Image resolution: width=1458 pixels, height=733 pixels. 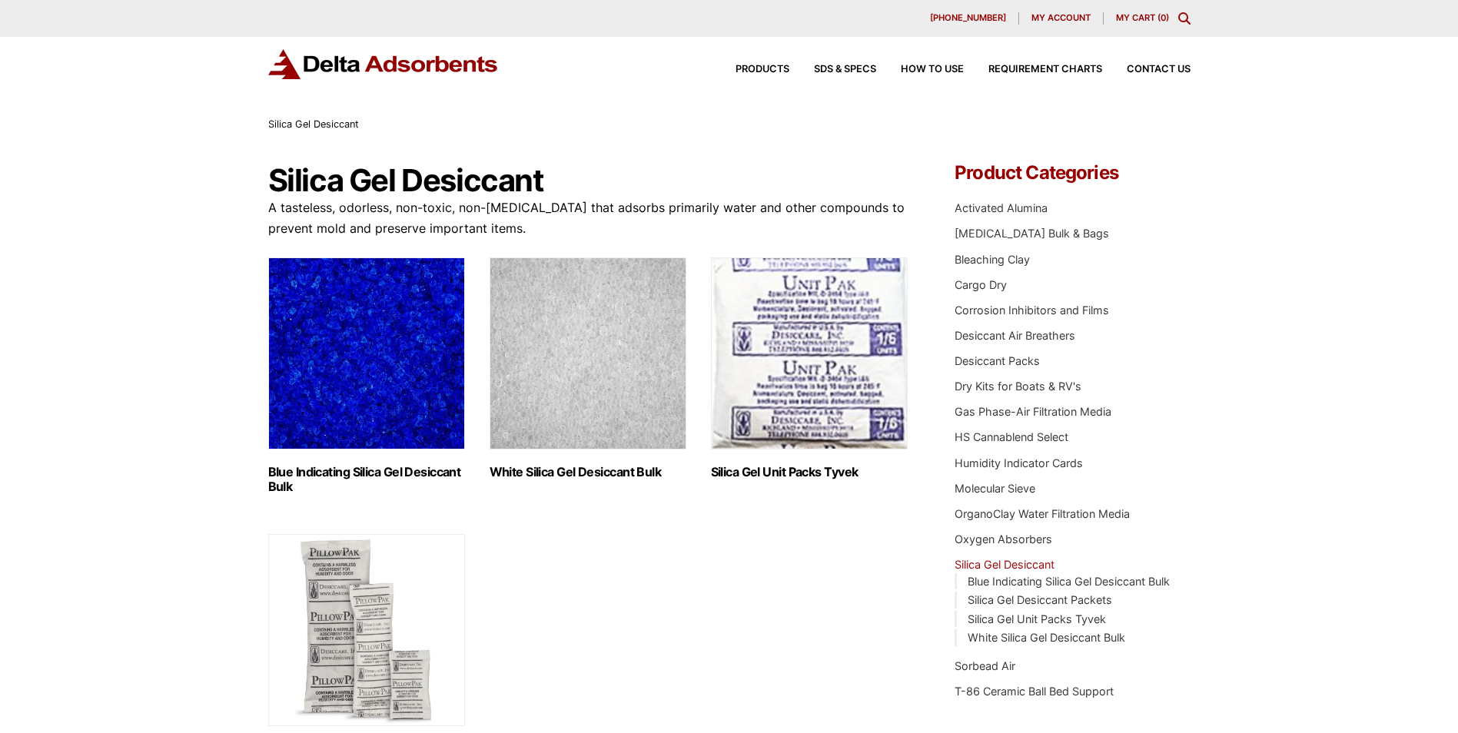 What do you see at coordinates (1045, 69) in the screenshot?
I see `span: Requirement Charts` at bounding box center [1045, 69].